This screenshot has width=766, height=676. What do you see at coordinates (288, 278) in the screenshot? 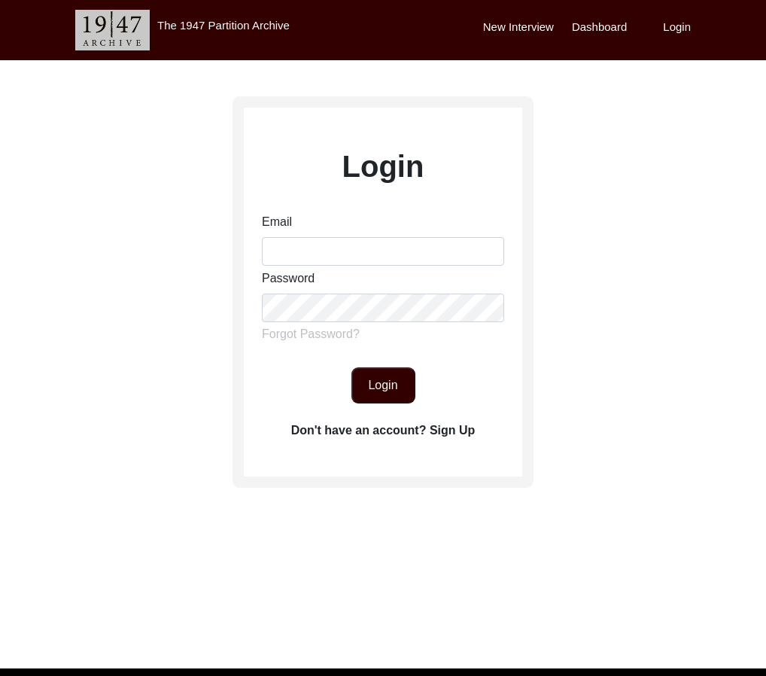
I see `label: Password` at bounding box center [288, 278].